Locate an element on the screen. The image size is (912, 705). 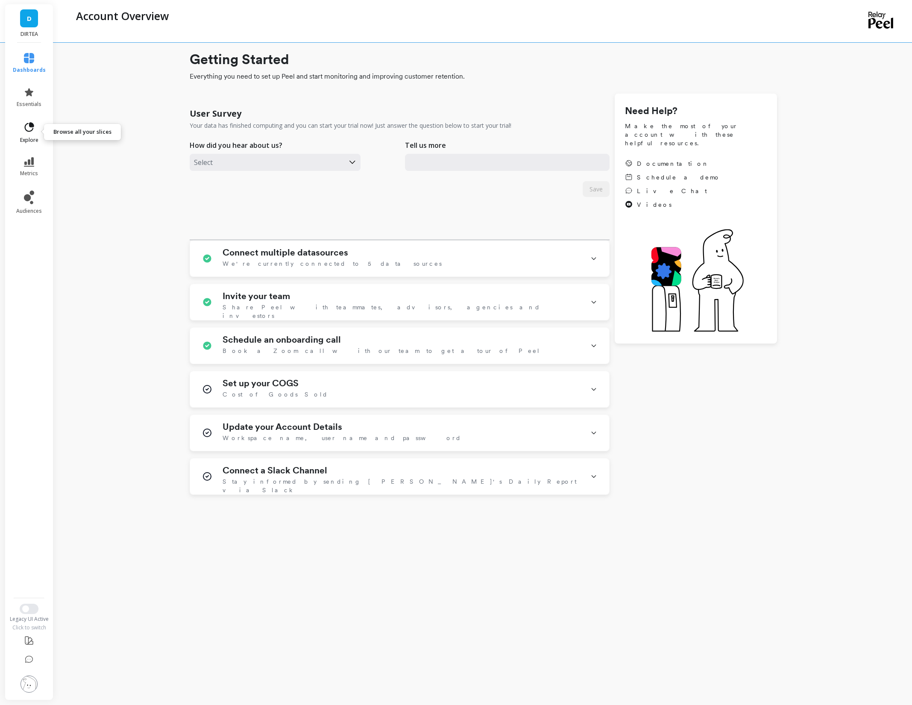
span: D is located at coordinates (29, 18).